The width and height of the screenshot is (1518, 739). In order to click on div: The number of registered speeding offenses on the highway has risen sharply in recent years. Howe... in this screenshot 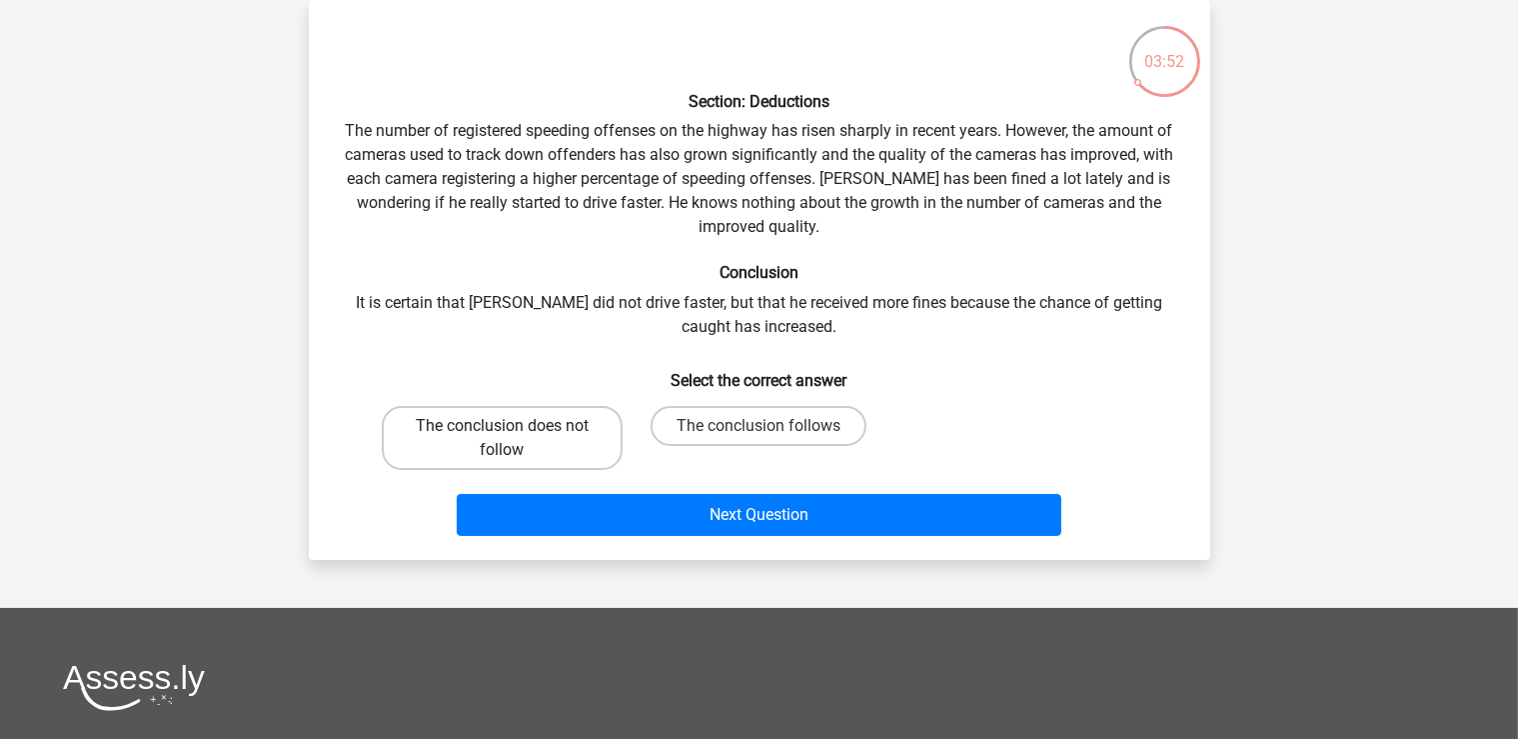, I will do `click(760, 280)`.